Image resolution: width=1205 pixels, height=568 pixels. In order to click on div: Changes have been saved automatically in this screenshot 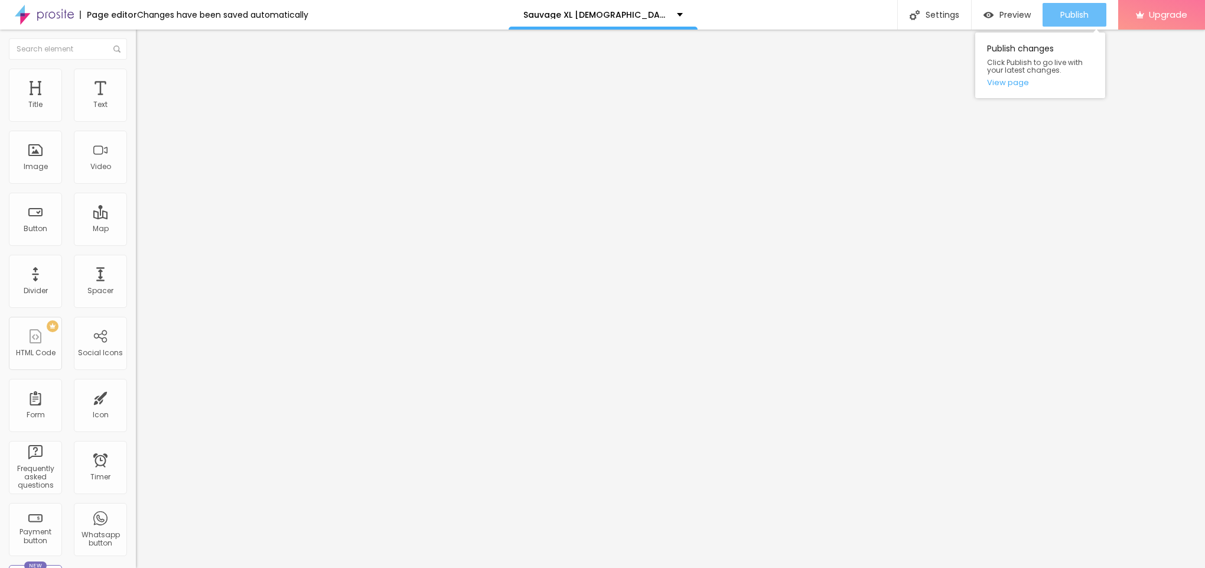, I will do `click(223, 15)`.